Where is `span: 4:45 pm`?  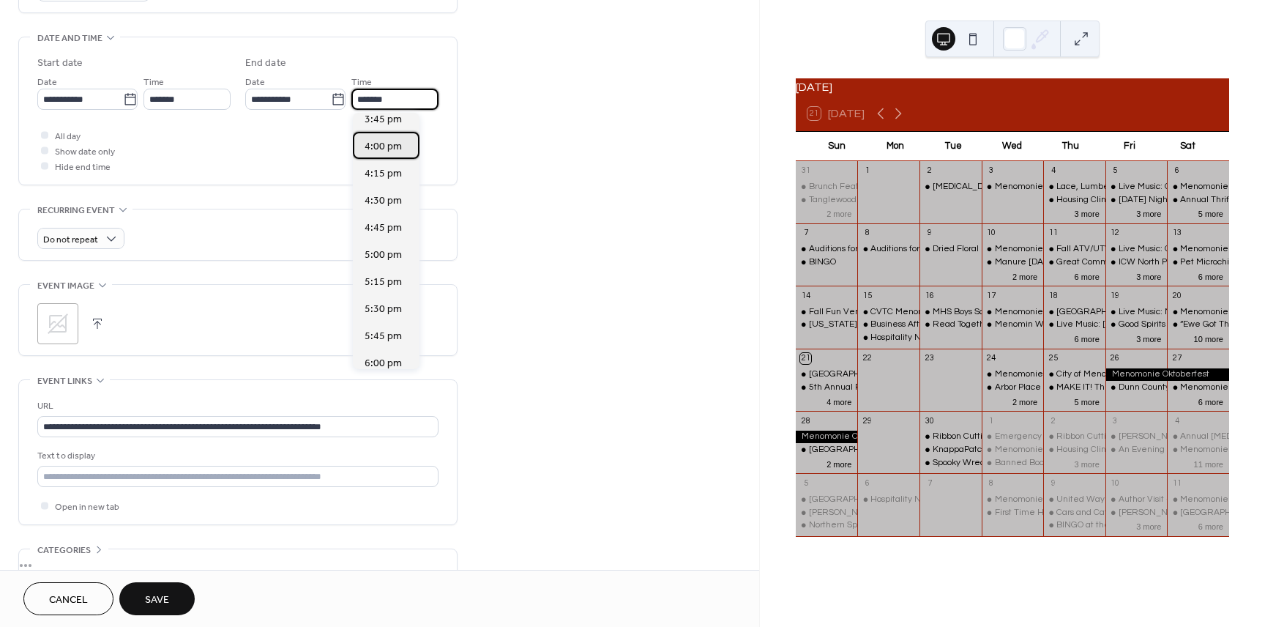 span: 4:45 pm is located at coordinates (383, 228).